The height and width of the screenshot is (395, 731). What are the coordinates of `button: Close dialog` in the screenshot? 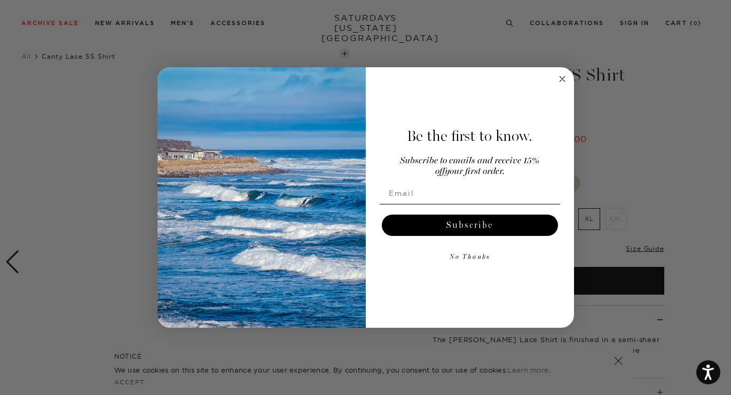 It's located at (562, 79).